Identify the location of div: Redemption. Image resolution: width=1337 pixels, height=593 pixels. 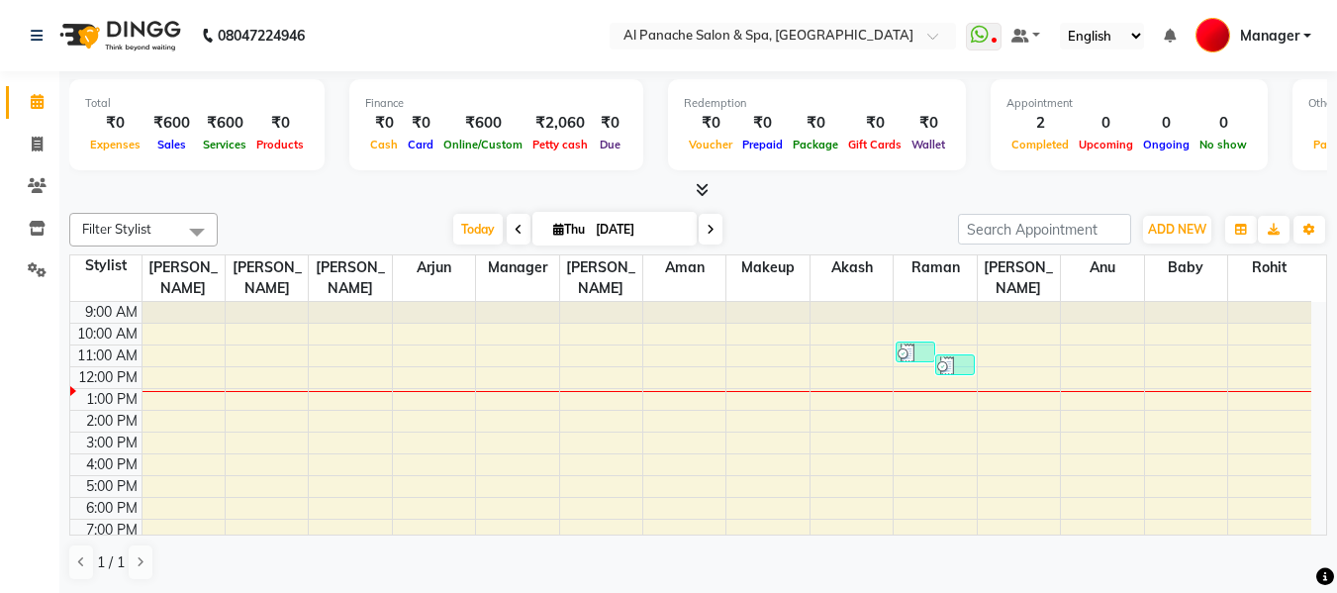
(816, 103).